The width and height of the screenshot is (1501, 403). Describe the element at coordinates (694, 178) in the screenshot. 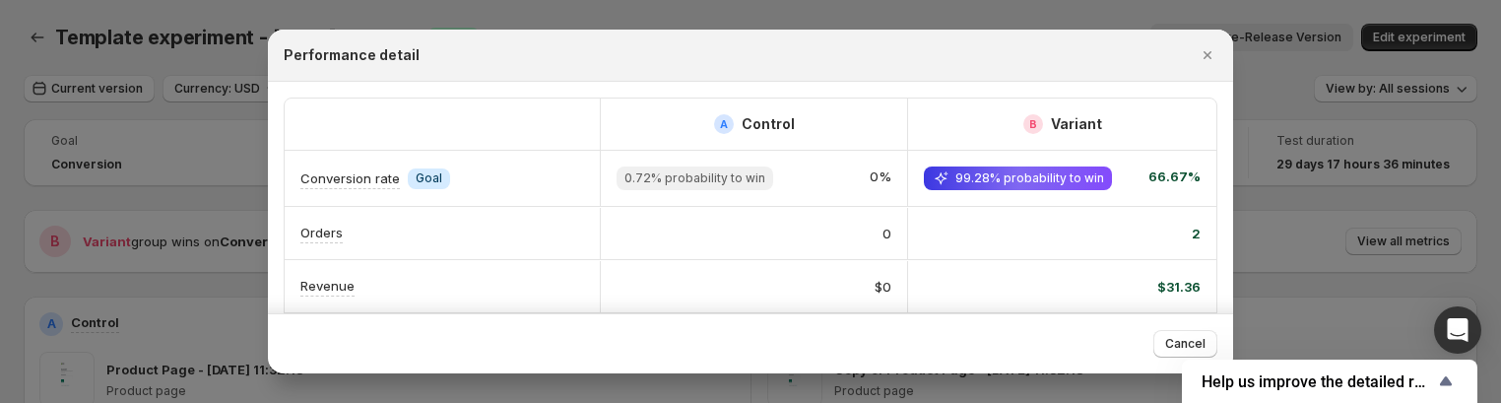

I see `span: 0.72% probability to win` at that location.